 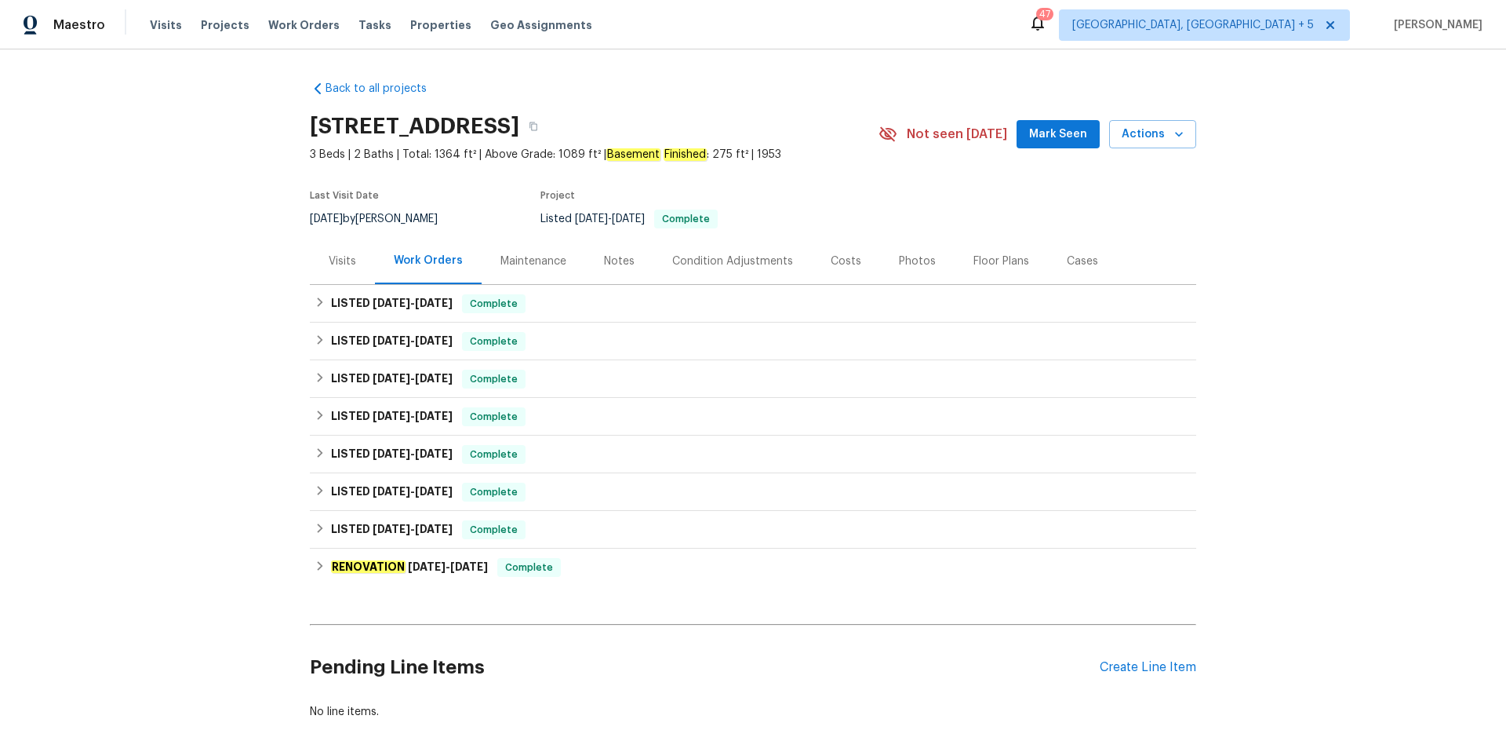 I want to click on a: Back to all projects, so click(x=385, y=89).